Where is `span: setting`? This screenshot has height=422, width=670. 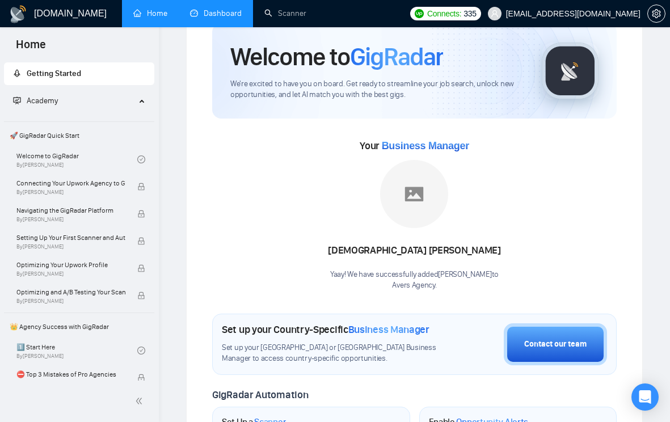
span: setting is located at coordinates (657, 14).